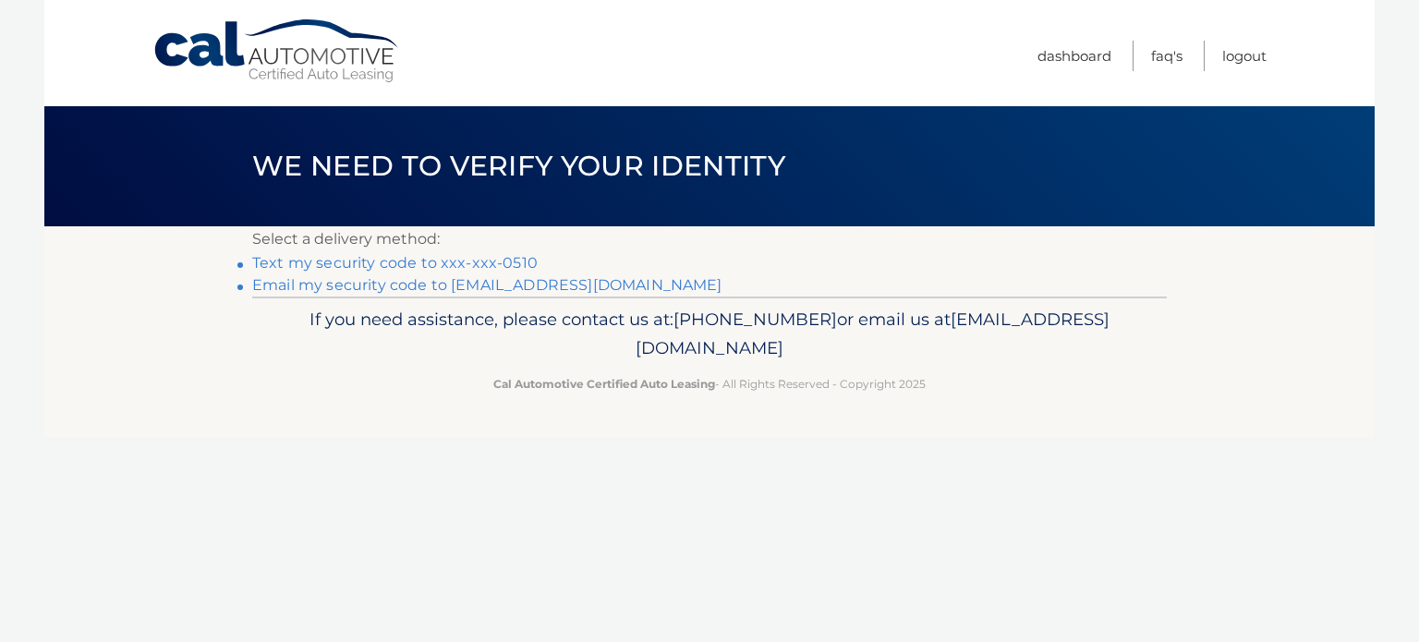 The image size is (1419, 642). What do you see at coordinates (709, 239) in the screenshot?
I see `p: Select a delivery method:` at bounding box center [709, 239].